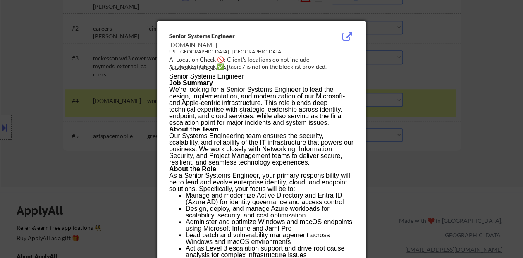  Describe the element at coordinates (261, 179) in the screenshot. I see `p: As a Senior Systems Engineer, your primary responsibility will be to lead and evolve enterprise i...` at that location.